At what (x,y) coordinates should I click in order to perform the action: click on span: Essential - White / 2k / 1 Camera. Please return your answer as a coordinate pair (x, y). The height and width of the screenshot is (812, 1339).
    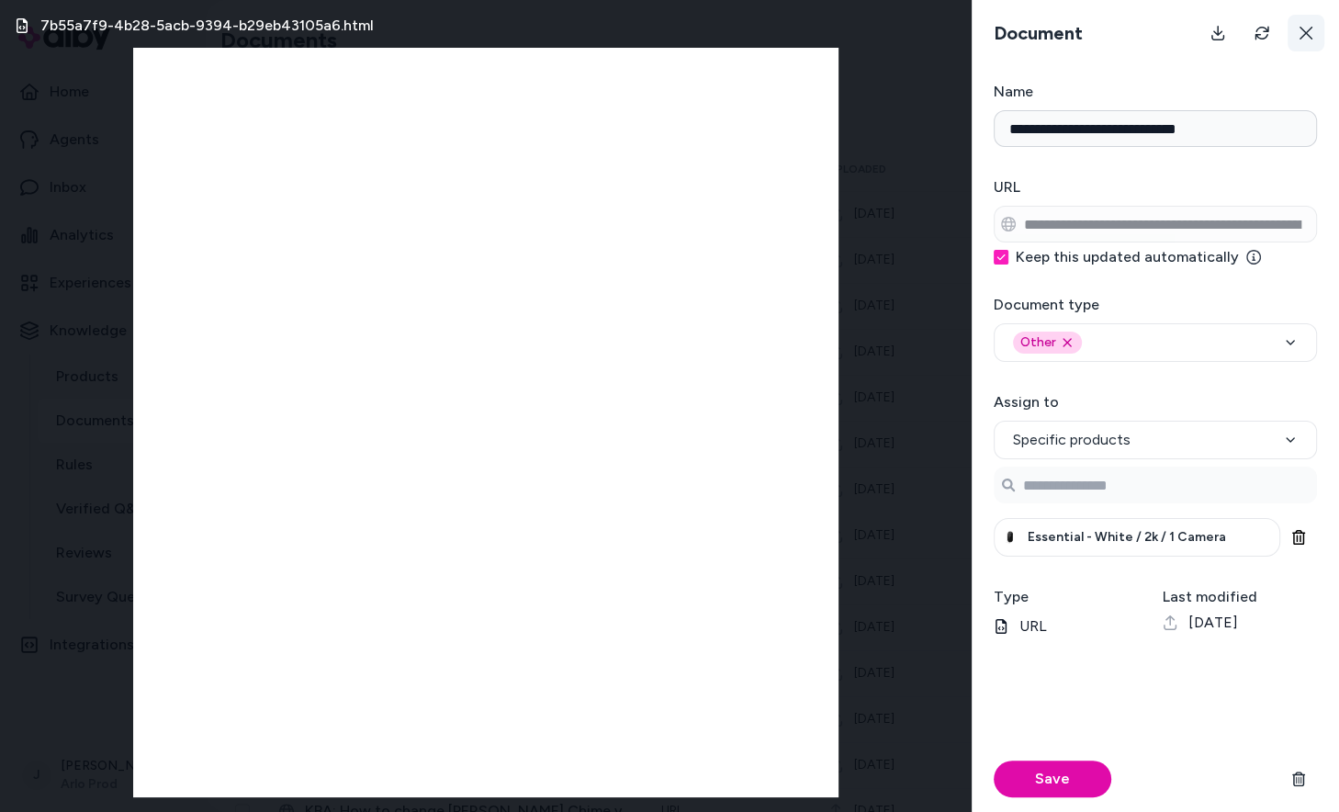
    Looking at the image, I should click on (1126, 537).